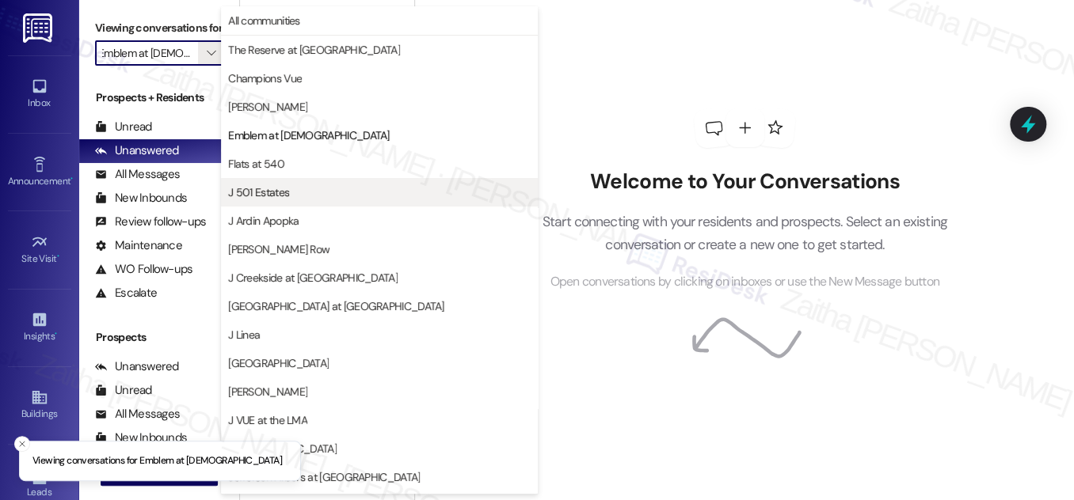 This screenshot has width=1074, height=500. I want to click on input: All communities, so click(150, 53).